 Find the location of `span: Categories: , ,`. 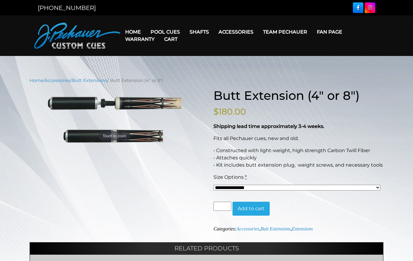

span: Categories: , , is located at coordinates (263, 229).